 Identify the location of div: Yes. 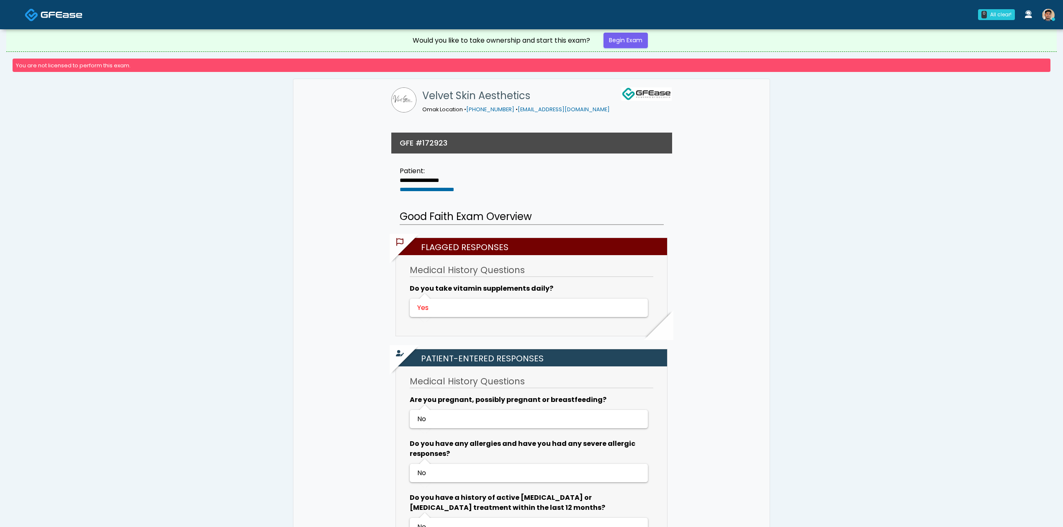
(528, 308).